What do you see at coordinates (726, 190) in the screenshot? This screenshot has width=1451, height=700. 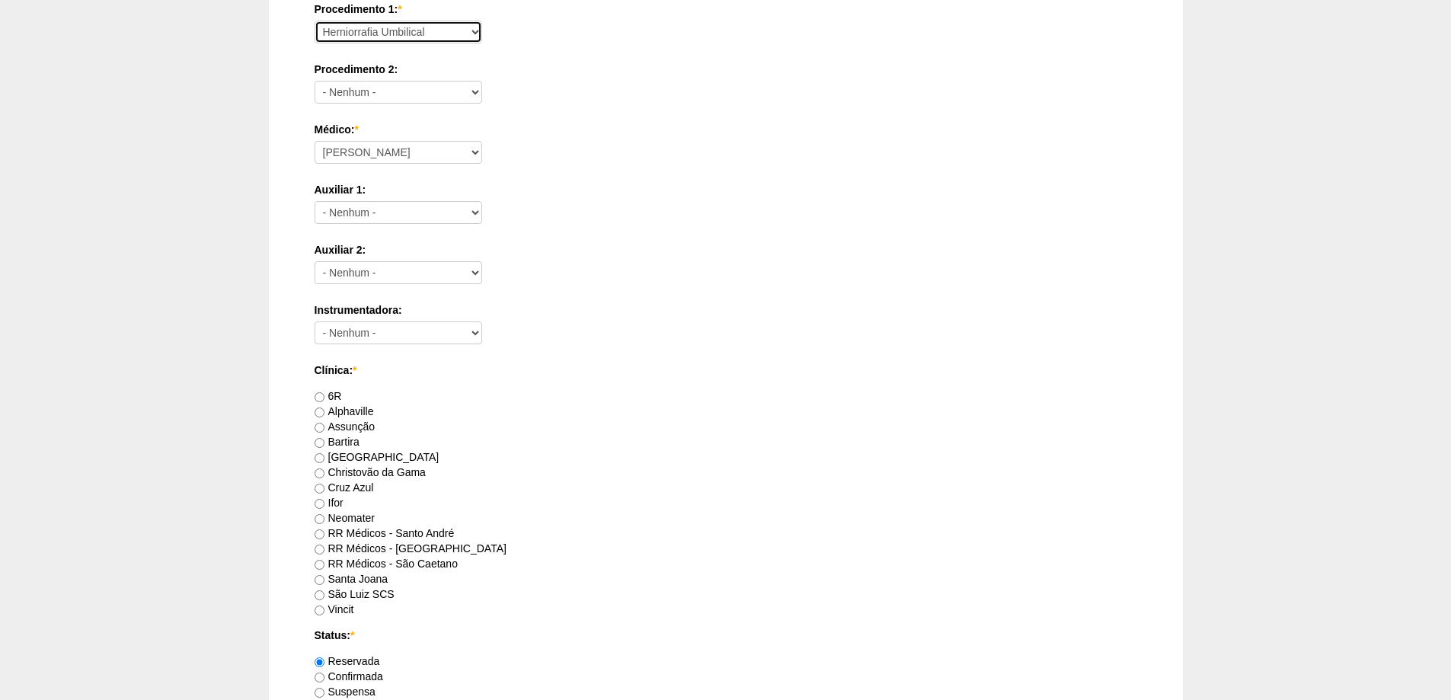 I see `label: Auxiliar 1:` at bounding box center [726, 190].